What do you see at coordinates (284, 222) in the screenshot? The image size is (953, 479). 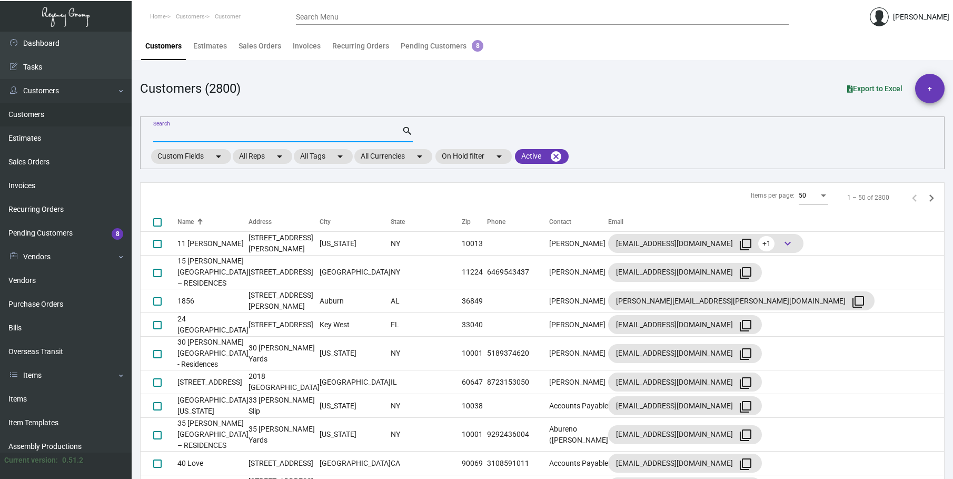 I see `div: Address` at bounding box center [284, 222].